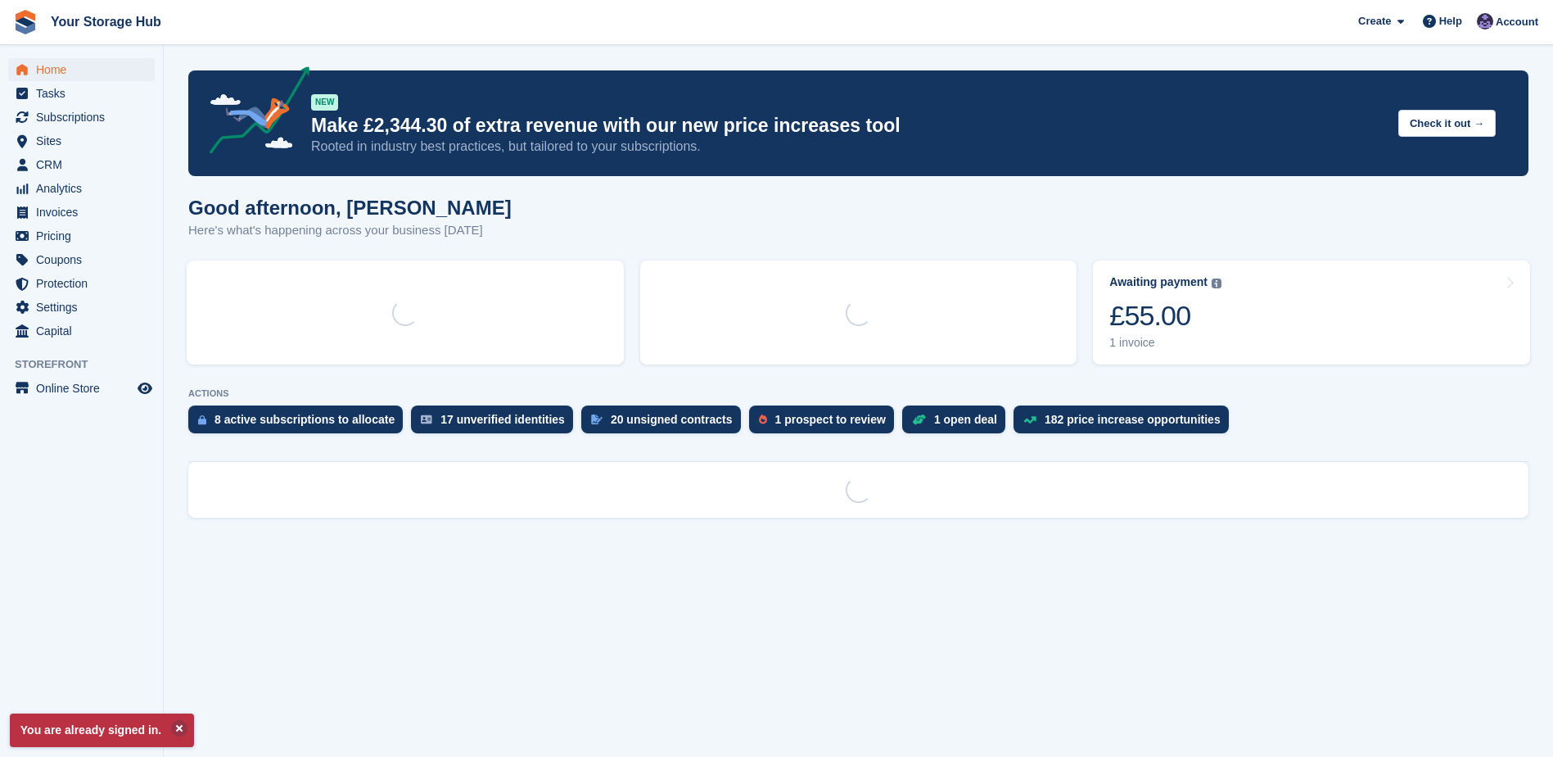  I want to click on a: 17 unverified identities, so click(496, 423).